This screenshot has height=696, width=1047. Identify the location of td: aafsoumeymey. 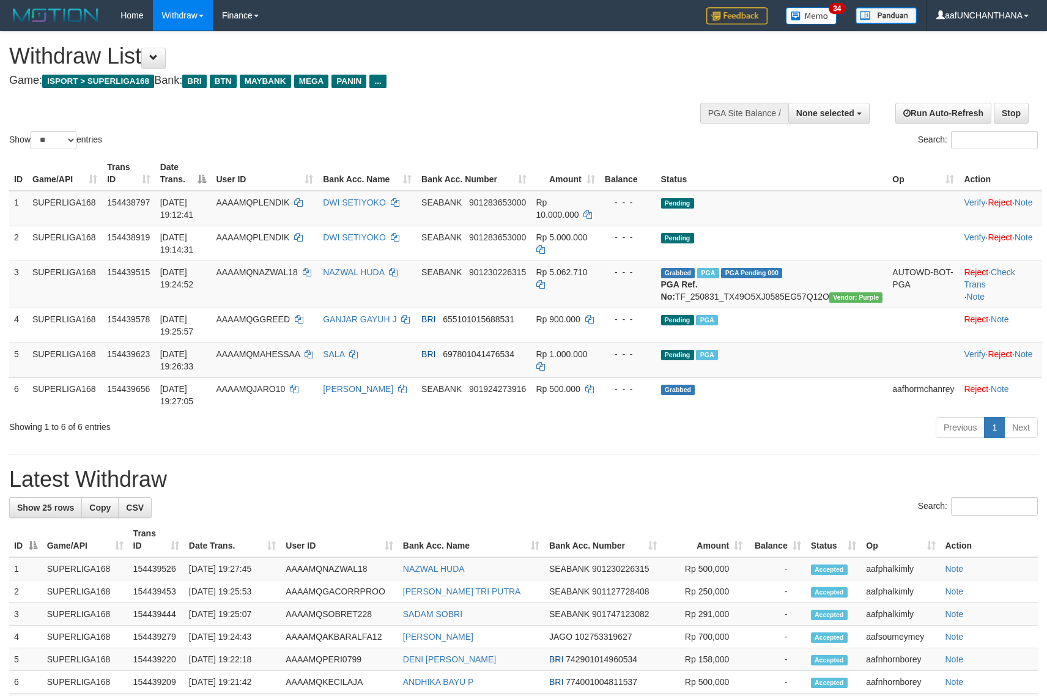
(900, 637).